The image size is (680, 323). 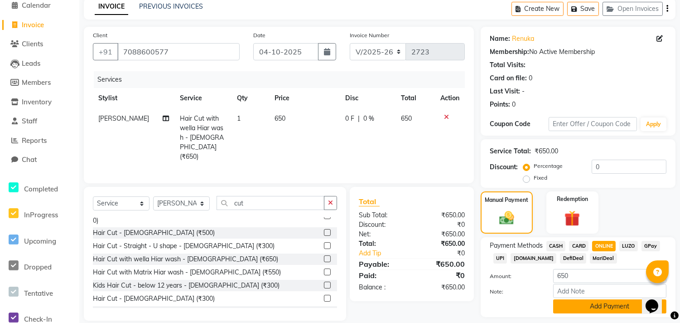 What do you see at coordinates (171, 6) in the screenshot?
I see `a: PREVIOUS INVOICES` at bounding box center [171, 6].